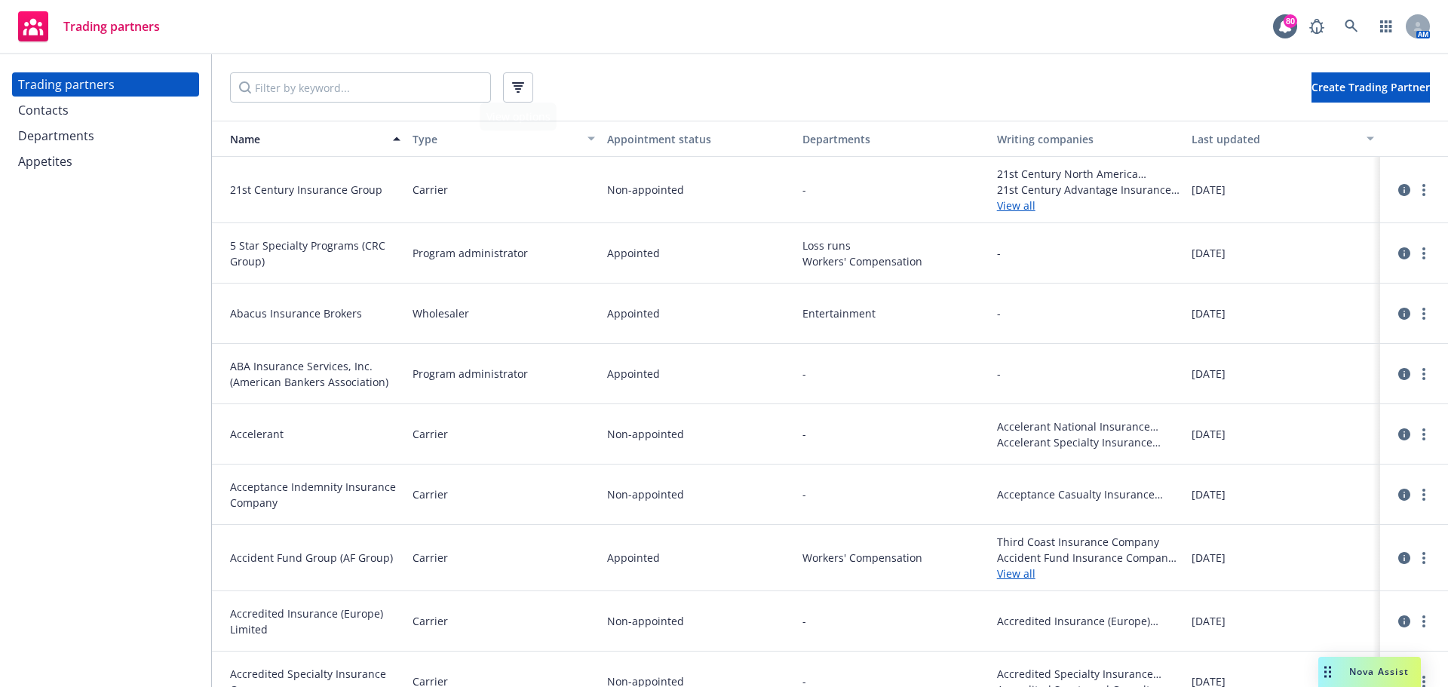  What do you see at coordinates (1088, 541) in the screenshot?
I see `span: Third Coast Insurance Company` at bounding box center [1088, 541].